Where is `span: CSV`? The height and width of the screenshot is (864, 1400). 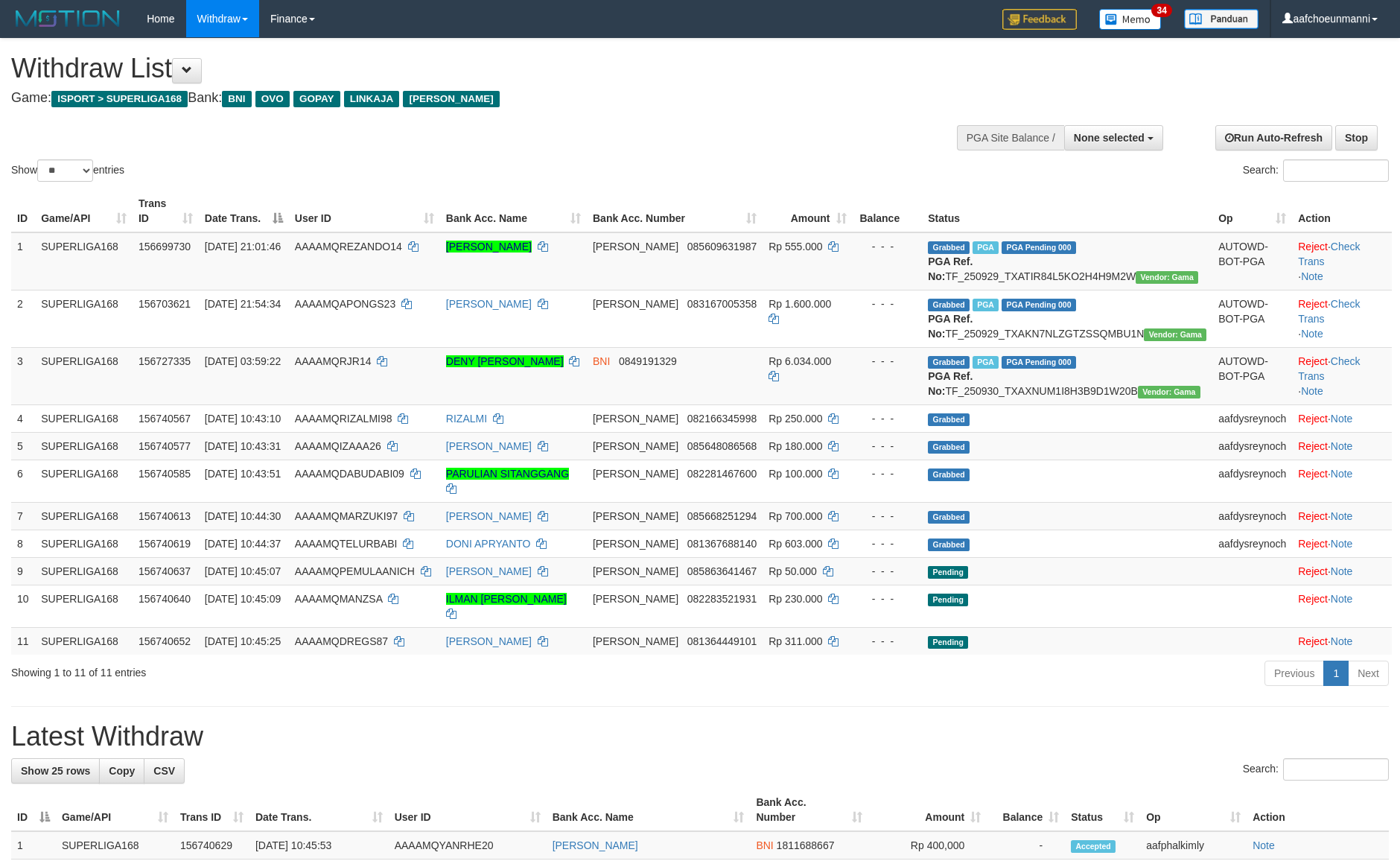
span: CSV is located at coordinates (164, 771).